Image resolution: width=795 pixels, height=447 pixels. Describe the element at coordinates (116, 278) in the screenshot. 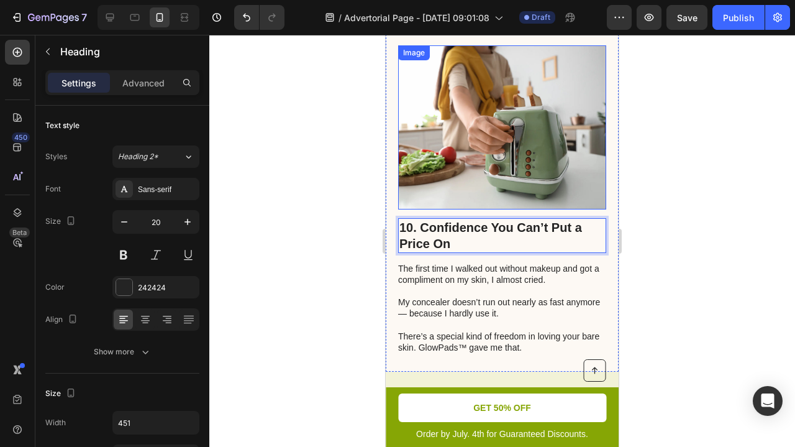

I see `p: My concealer doesn’t run out nearly as fast anymore — because I hardly use it.` at that location.